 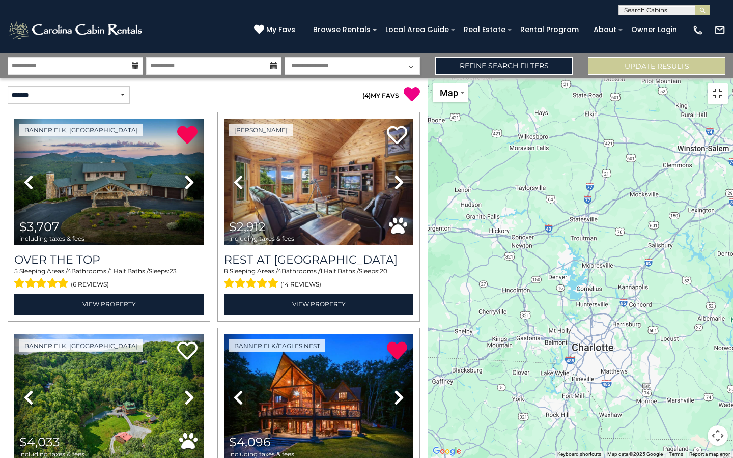 I want to click on span: (6 reviews), so click(x=90, y=284).